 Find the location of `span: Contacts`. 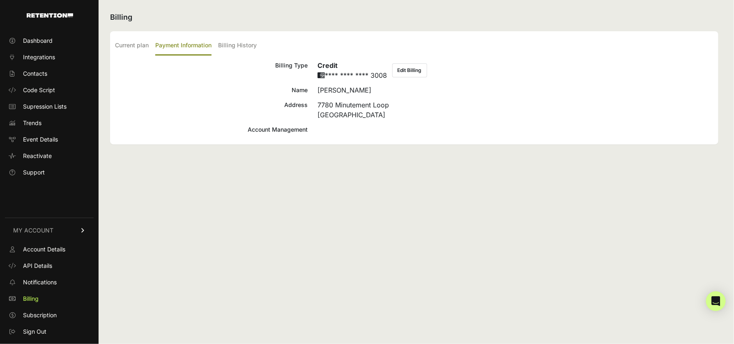

span: Contacts is located at coordinates (35, 74).